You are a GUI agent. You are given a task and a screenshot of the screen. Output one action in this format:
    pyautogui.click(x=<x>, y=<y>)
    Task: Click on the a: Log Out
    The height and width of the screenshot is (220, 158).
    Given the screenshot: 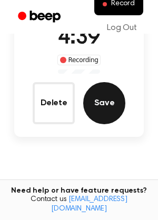 What is the action you would take?
    pyautogui.click(x=122, y=28)
    